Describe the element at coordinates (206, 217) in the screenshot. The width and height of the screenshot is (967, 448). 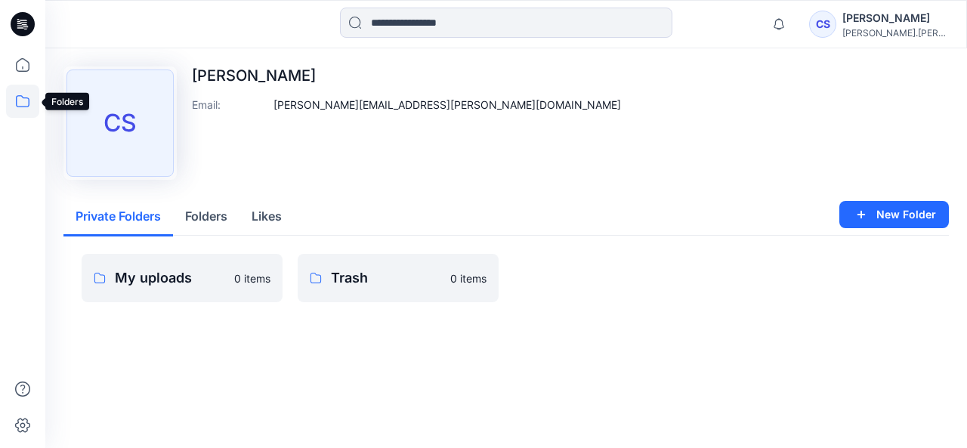
I see `button: Folders` at that location.